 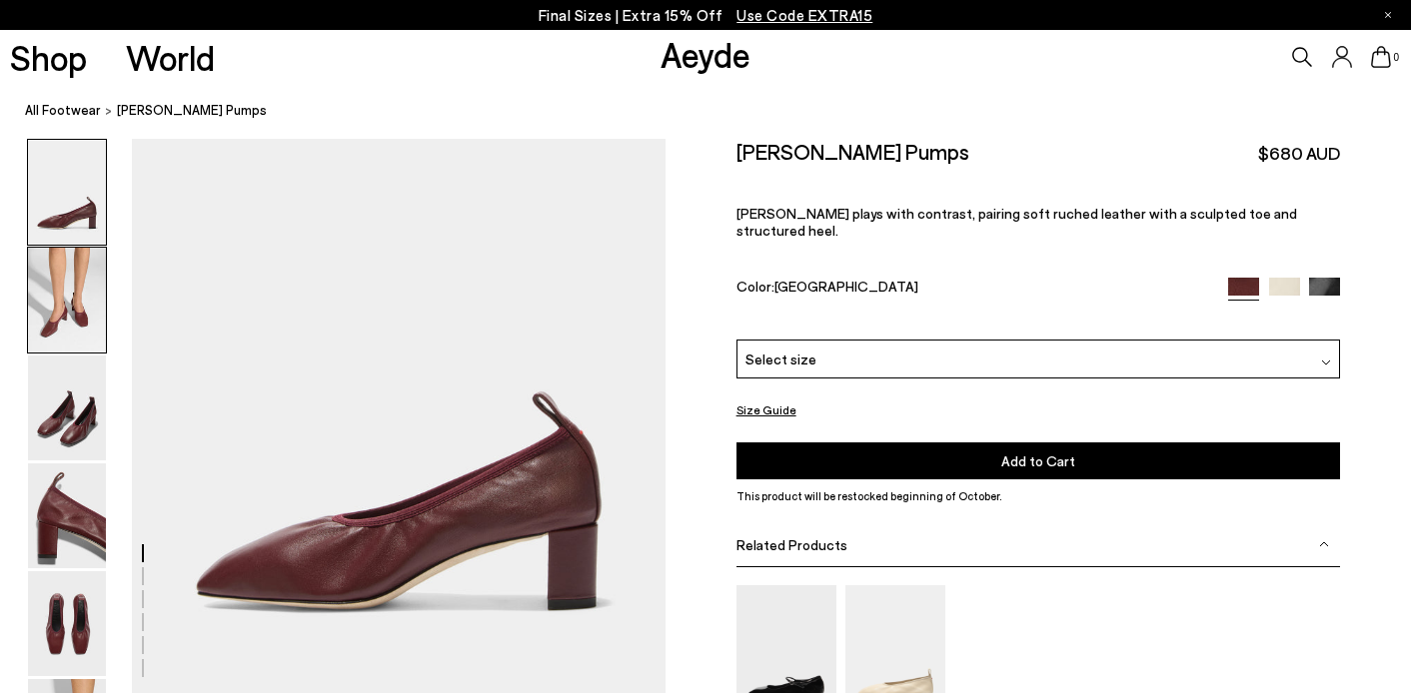 What do you see at coordinates (804, 15) in the screenshot?
I see `span: Navigate to /collections/ss25-final-sizes` at bounding box center [804, 15].